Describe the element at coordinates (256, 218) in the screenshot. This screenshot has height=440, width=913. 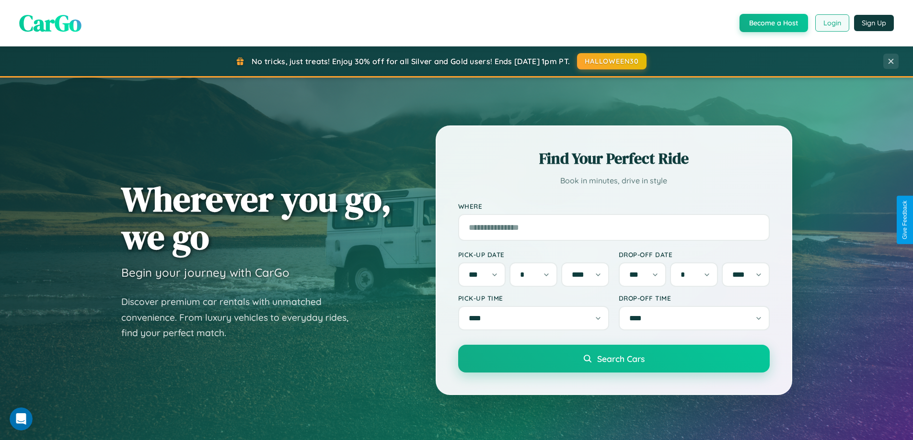
I see `h1: Wherever you go, we go` at that location.